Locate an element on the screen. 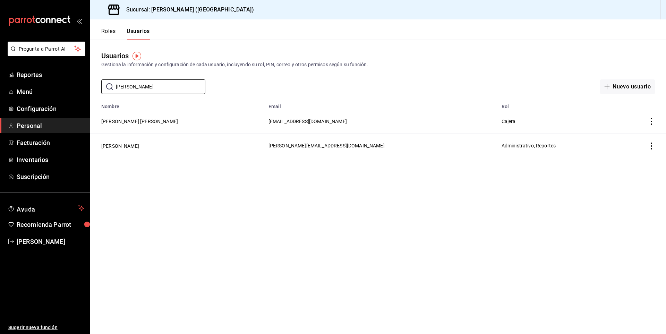 The image size is (666, 334). th: Rol is located at coordinates (558, 104).